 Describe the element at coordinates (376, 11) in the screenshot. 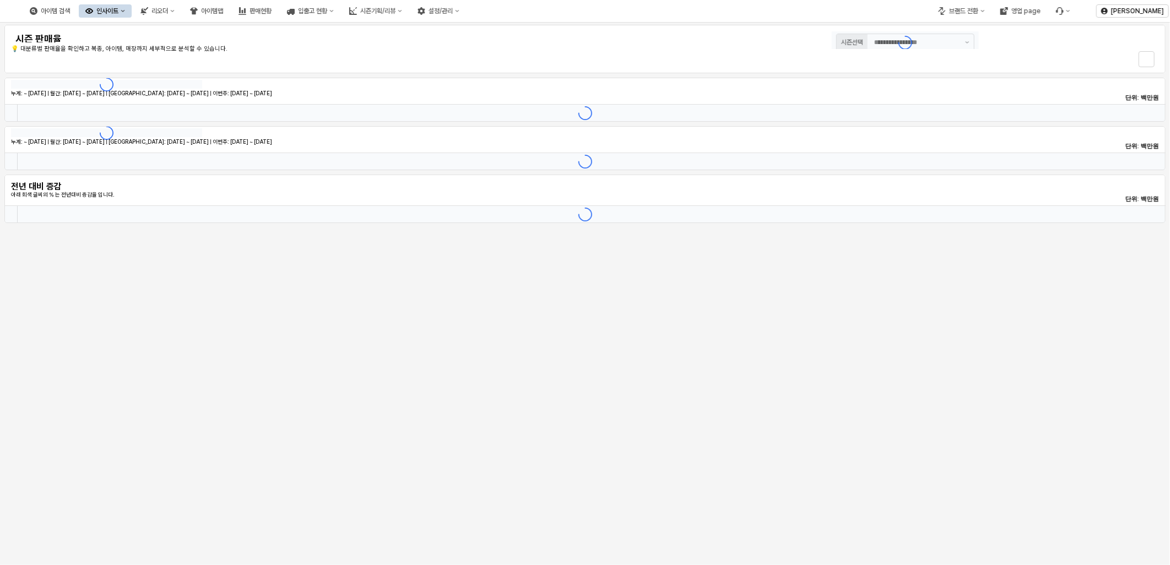

I see `button: 시즌기획/리뷰` at that location.